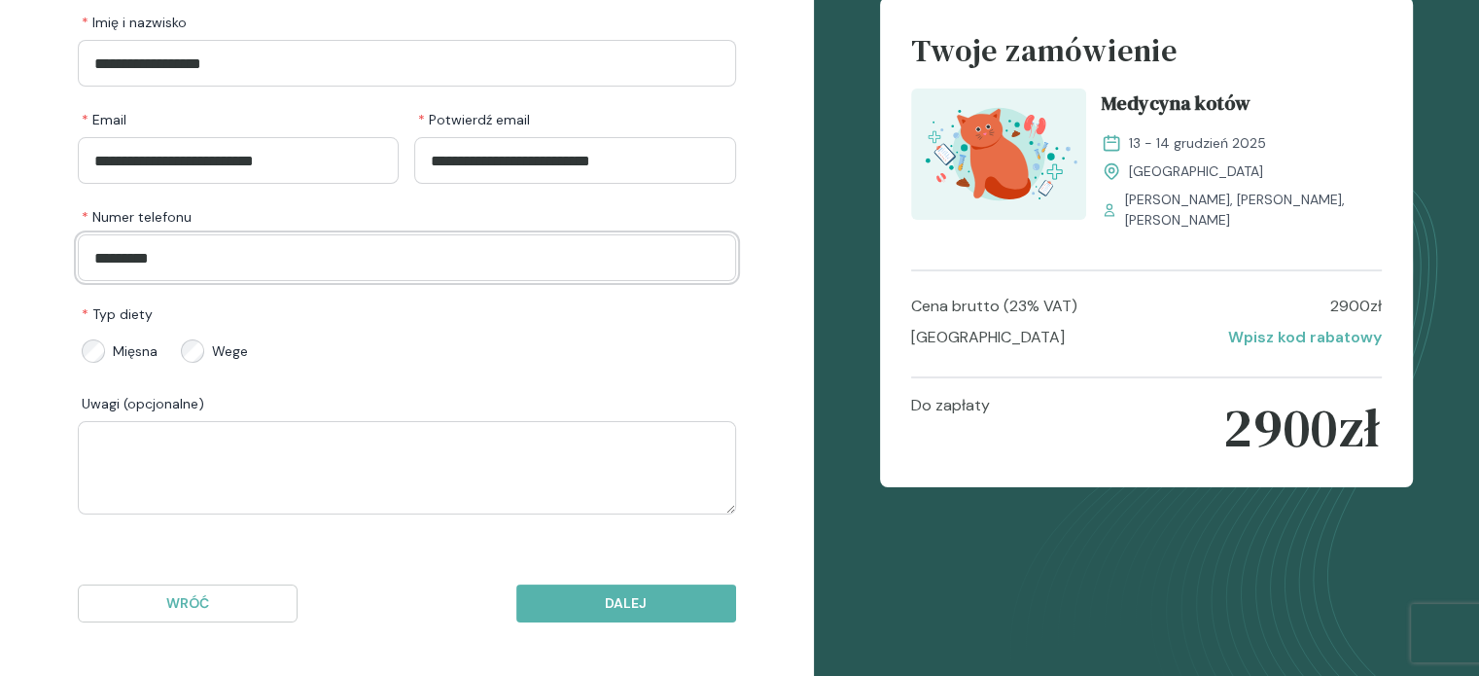 This screenshot has height=676, width=1479. What do you see at coordinates (575, 160) in the screenshot?
I see `input: Potwierdź email` at bounding box center [575, 160].